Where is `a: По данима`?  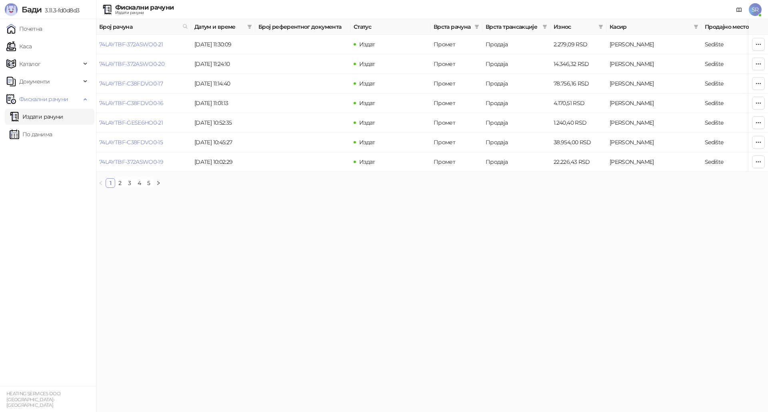
a: По данима is located at coordinates (31, 134).